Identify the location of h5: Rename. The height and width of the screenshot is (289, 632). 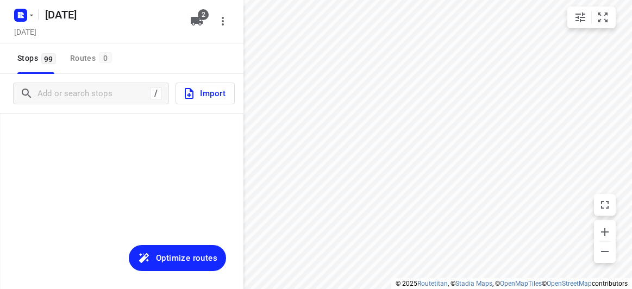
(111, 15).